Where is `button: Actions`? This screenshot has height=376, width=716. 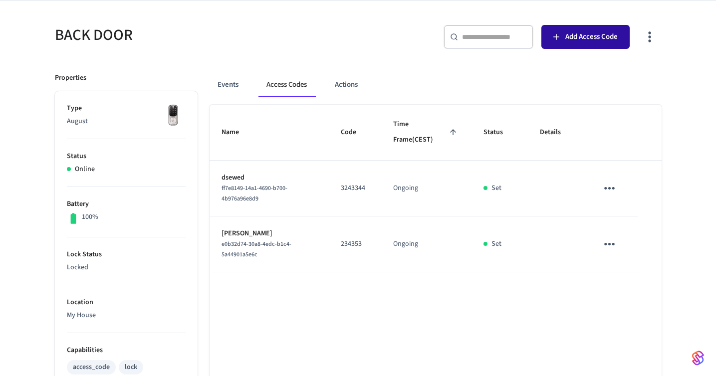 button: Actions is located at coordinates (346, 85).